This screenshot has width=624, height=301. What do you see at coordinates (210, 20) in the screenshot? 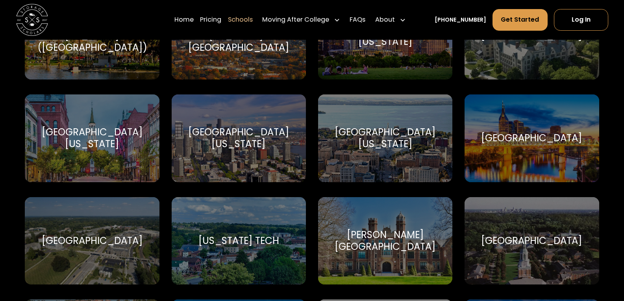
I see `a: Pricing` at bounding box center [210, 20].